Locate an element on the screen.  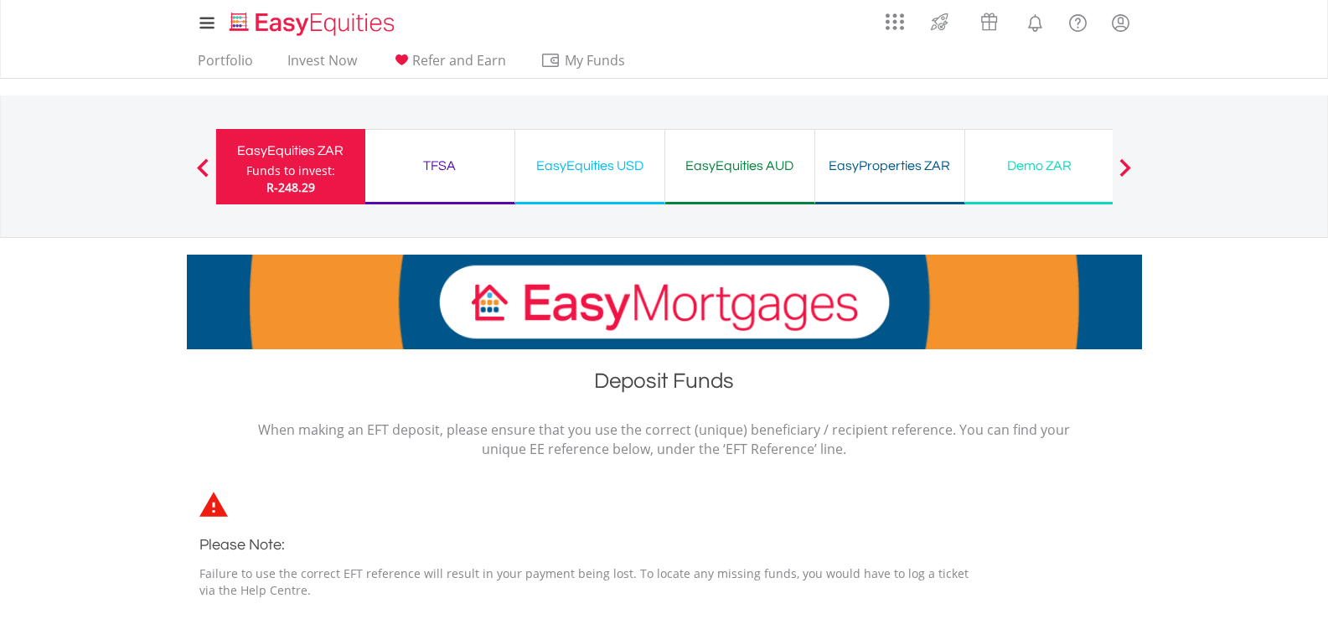
p: When making an EFT deposit, please ensure that you use the correct (unique) beneficiary / recipie... is located at coordinates (664, 440).